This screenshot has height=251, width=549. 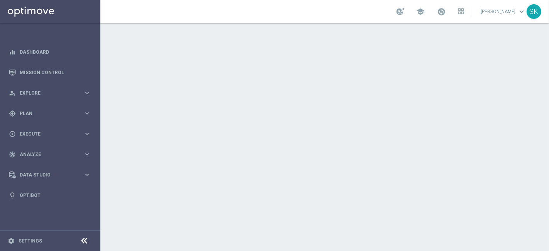 What do you see at coordinates (50, 154) in the screenshot?
I see `button: track_changes Analyze keyboard_arrow_right` at bounding box center [50, 154].